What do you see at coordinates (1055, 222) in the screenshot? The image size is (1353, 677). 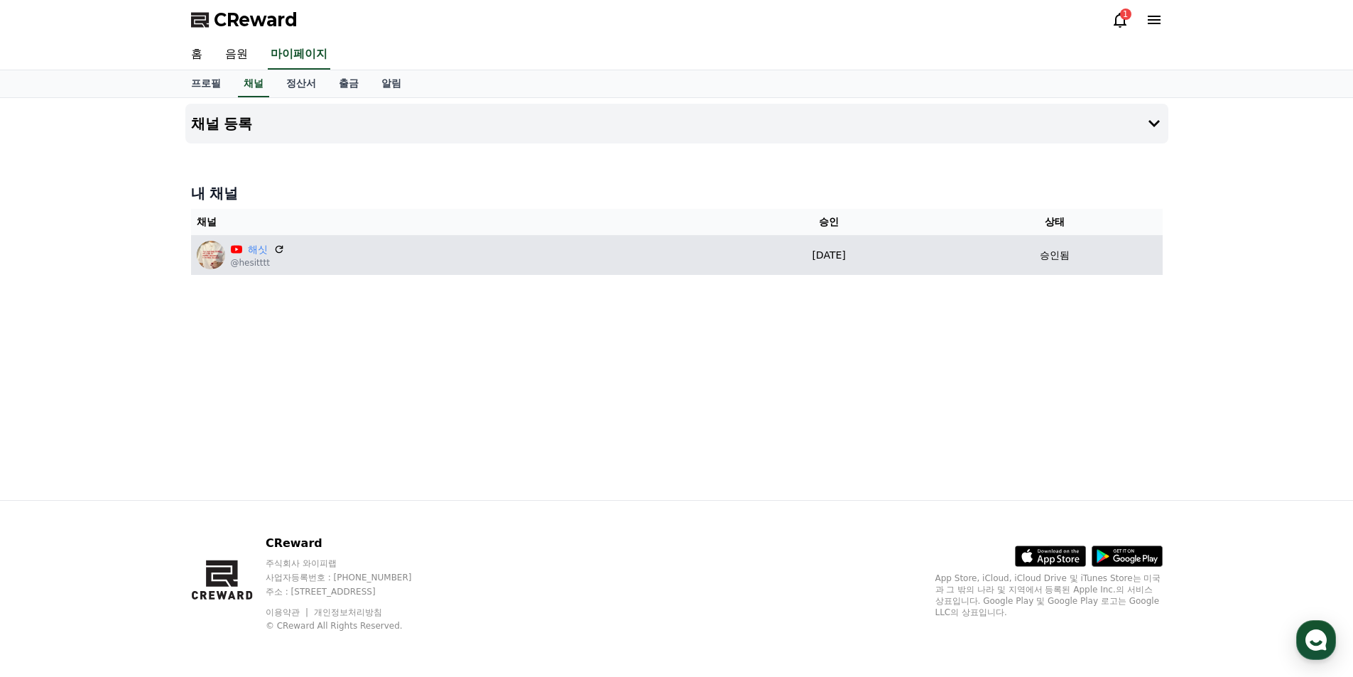 I see `th: 상태` at bounding box center [1055, 222].